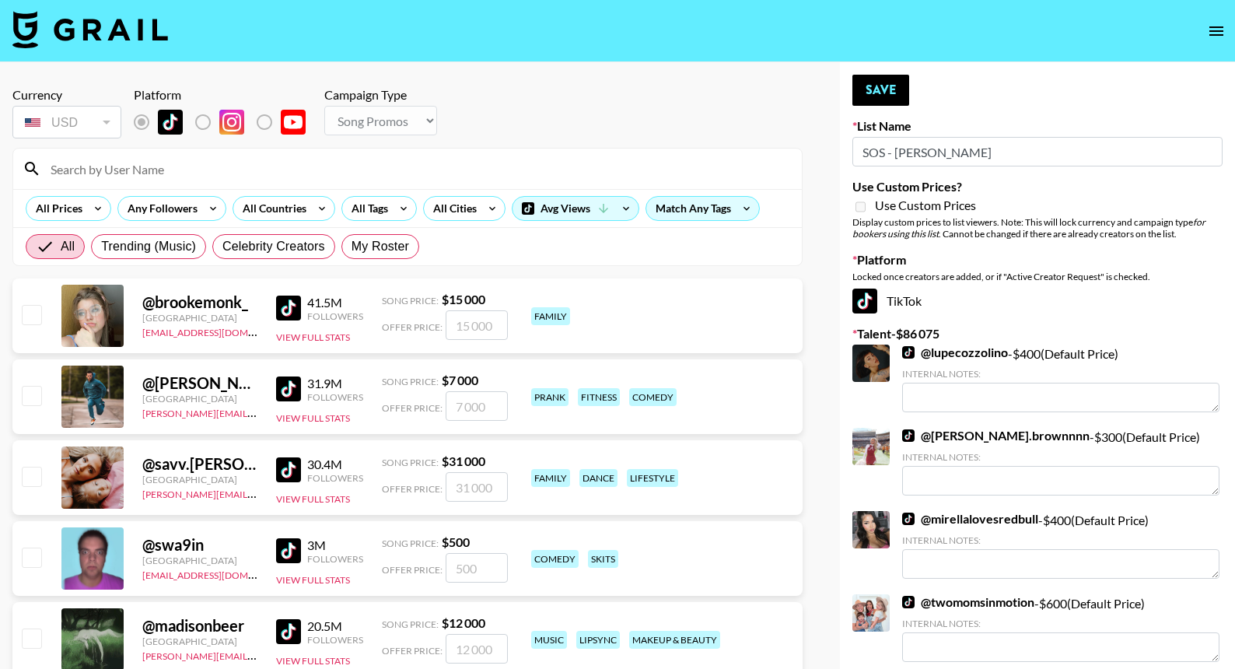 The height and width of the screenshot is (669, 1235). Describe the element at coordinates (200, 626) in the screenshot. I see `div: @ madisonbeer` at that location.